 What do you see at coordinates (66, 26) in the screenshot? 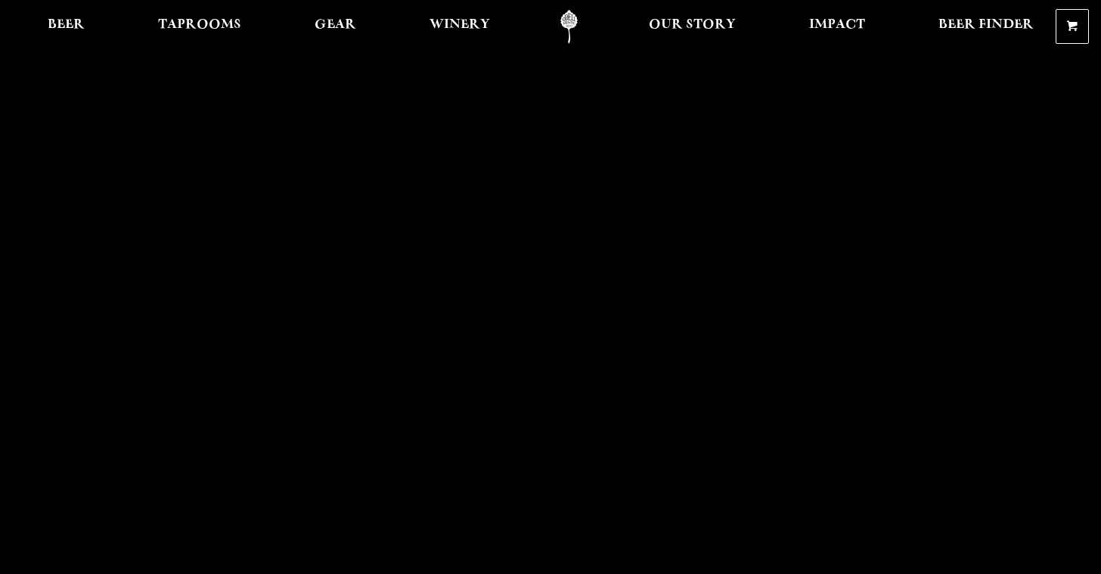
I see `a: Beer` at bounding box center [66, 26].